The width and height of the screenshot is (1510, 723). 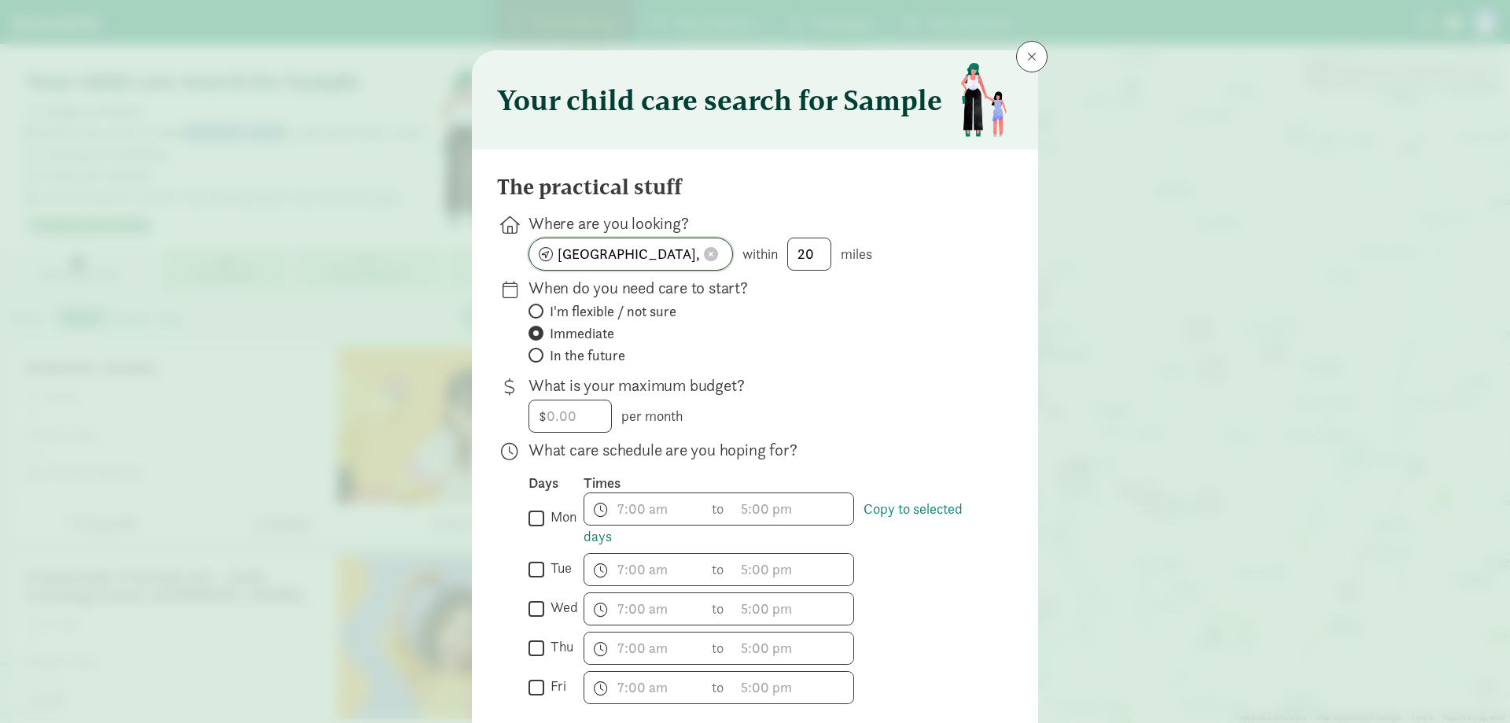 What do you see at coordinates (570, 416) in the screenshot?
I see `input: 0.00` at bounding box center [570, 416].